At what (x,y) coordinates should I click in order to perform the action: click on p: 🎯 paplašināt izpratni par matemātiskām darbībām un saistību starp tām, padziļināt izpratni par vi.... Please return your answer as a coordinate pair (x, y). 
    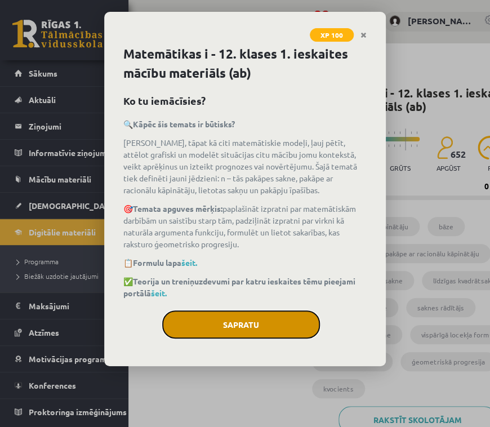
    Looking at the image, I should click on (245, 226).